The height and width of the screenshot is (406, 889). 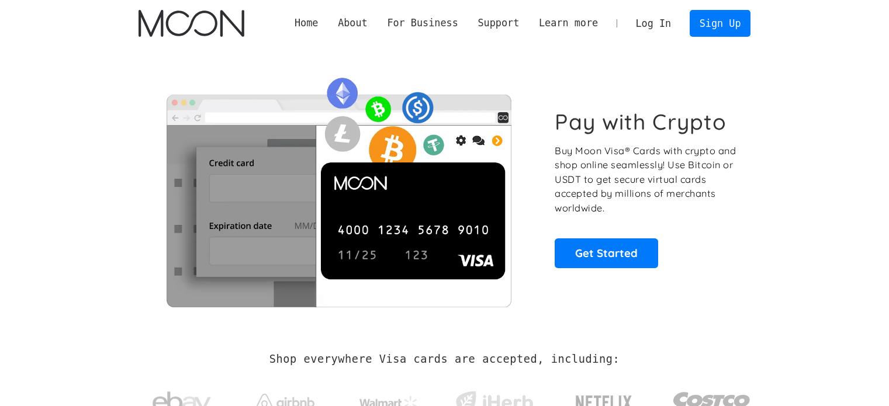 What do you see at coordinates (191, 23) in the screenshot?
I see `img: Moon Logo` at bounding box center [191, 23].